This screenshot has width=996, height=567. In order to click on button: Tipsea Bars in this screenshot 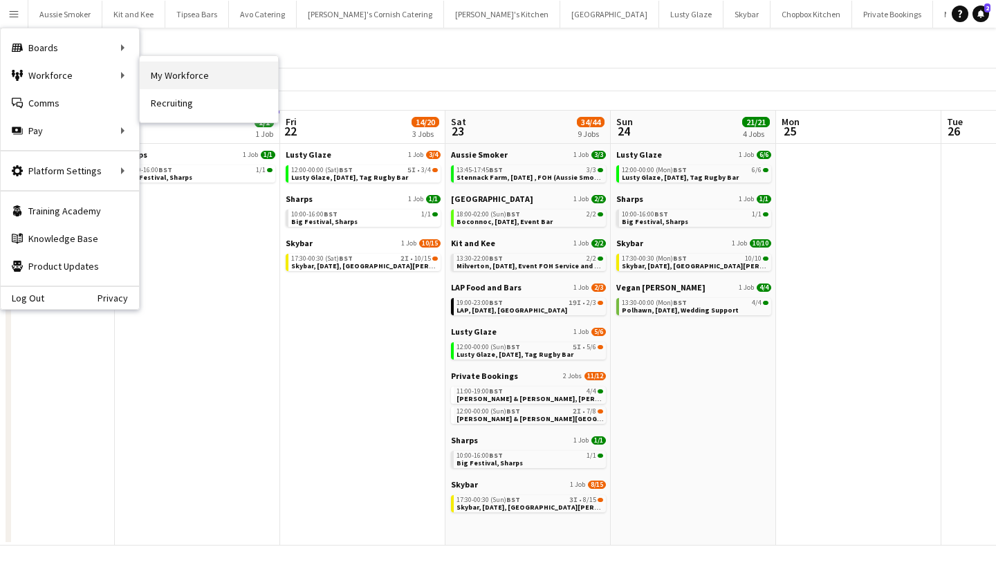, I will do `click(197, 14)`.